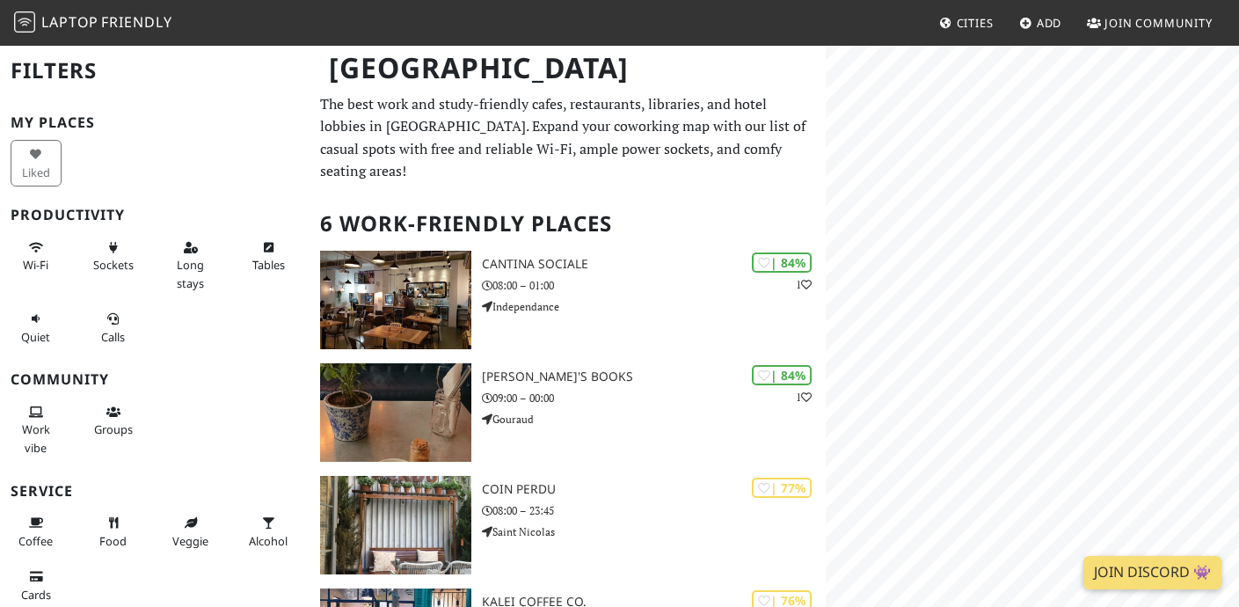  What do you see at coordinates (396, 525) in the screenshot?
I see `img: Coin perdu` at bounding box center [396, 525].